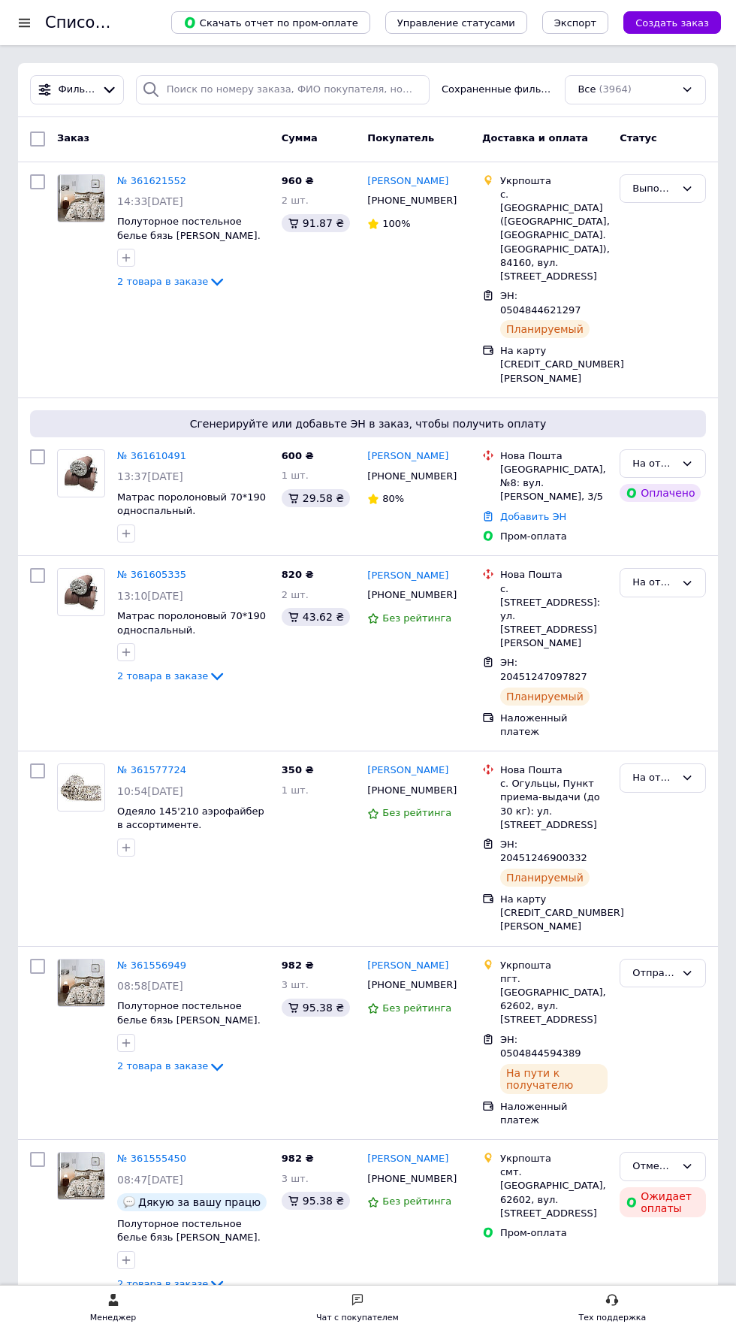 This screenshot has width=736, height=1333. I want to click on div: Оплачено, so click(660, 493).